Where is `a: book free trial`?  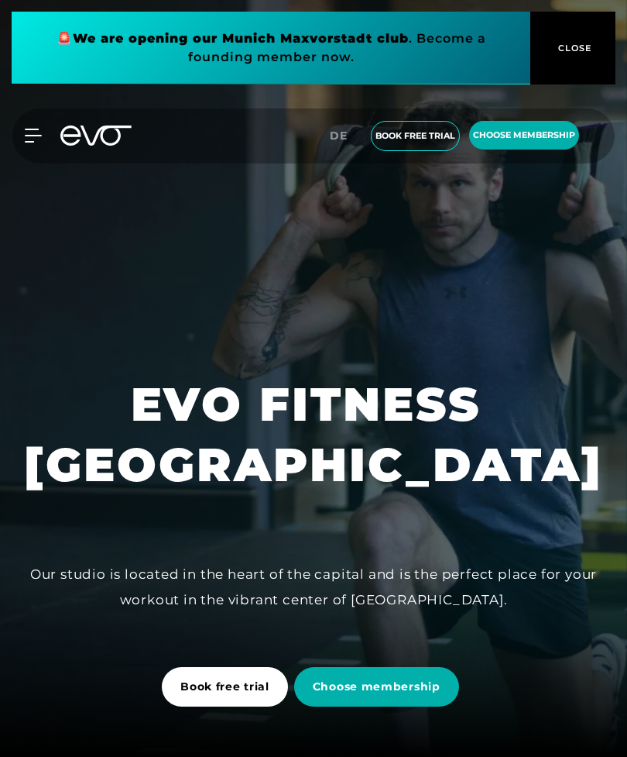
a: book free trial is located at coordinates (415, 136).